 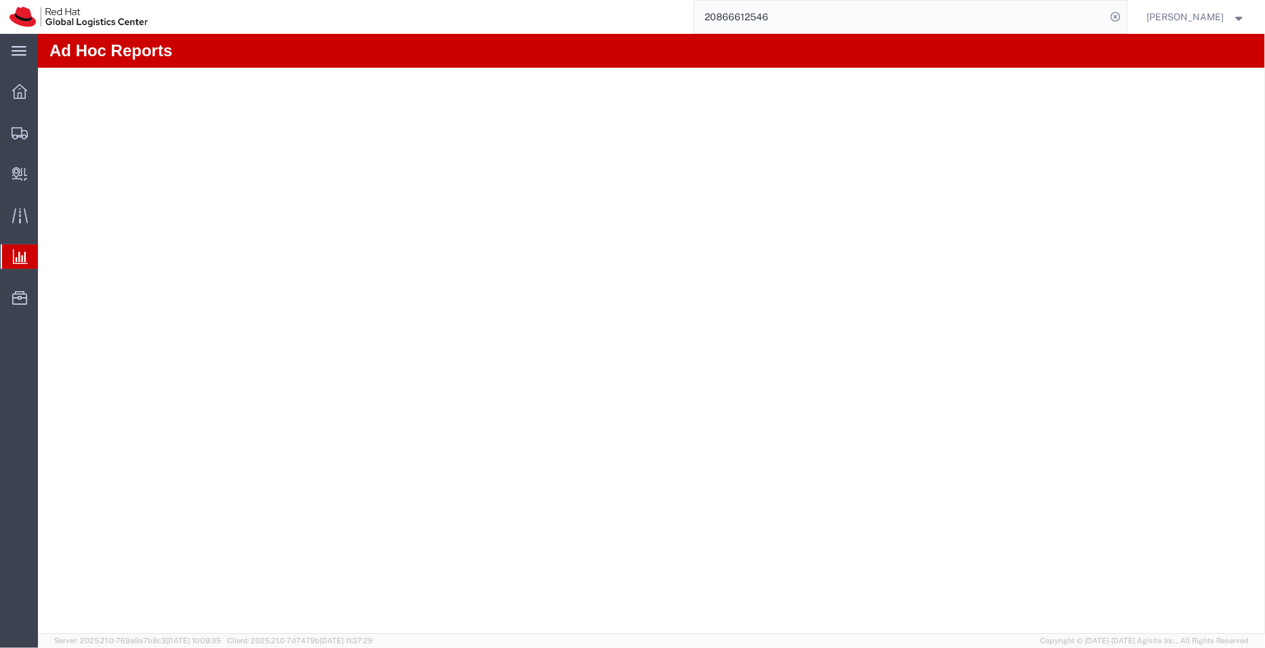 What do you see at coordinates (1186, 17) in the screenshot?
I see `span: Pallav Sen Gupta` at bounding box center [1186, 17].